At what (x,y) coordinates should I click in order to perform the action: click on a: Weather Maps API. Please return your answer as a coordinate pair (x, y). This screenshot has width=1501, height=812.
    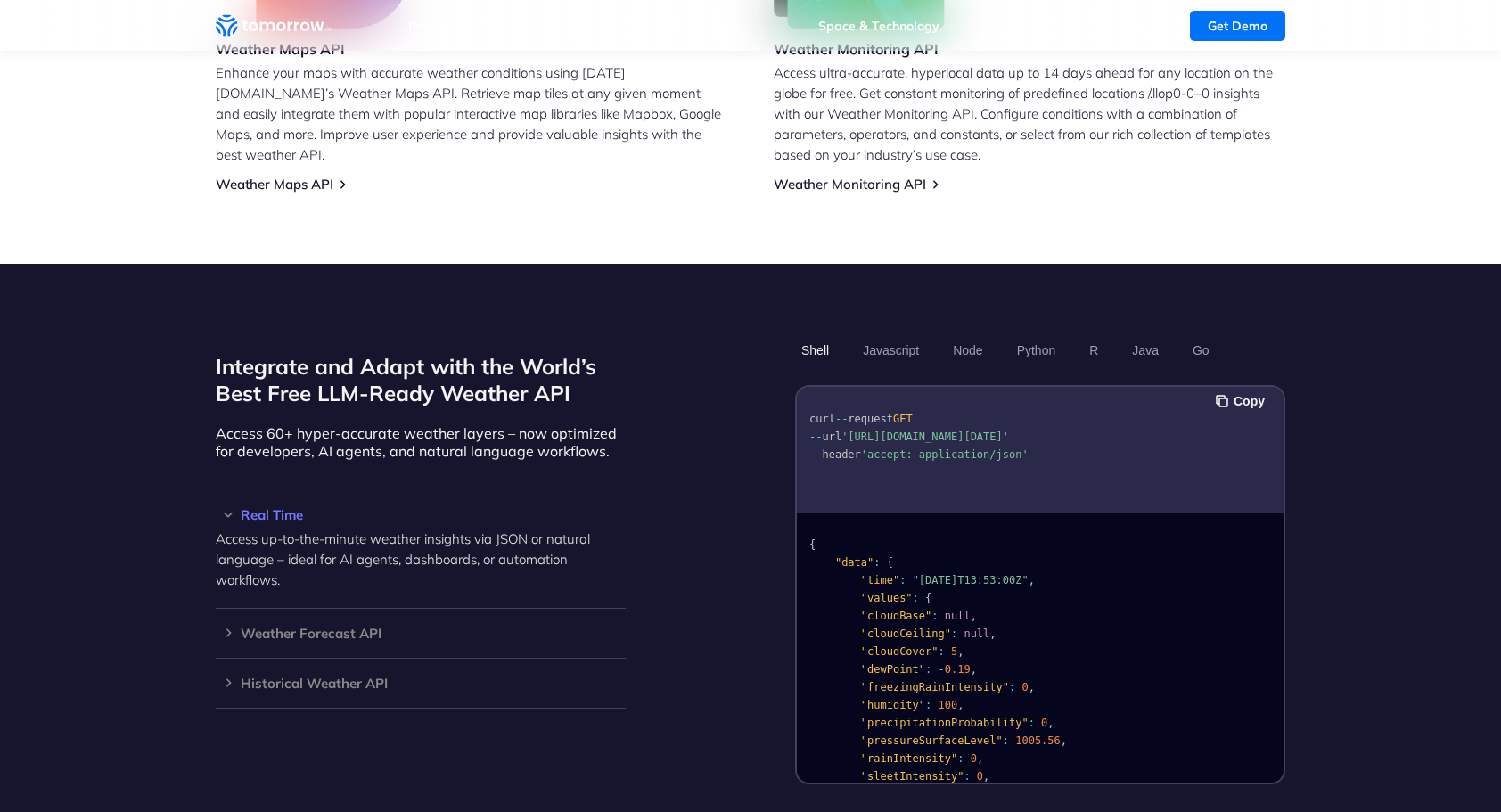
    Looking at the image, I should click on (274, 183).